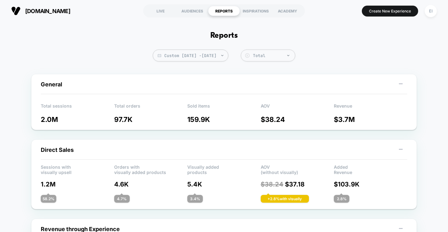 The width and height of the screenshot is (448, 232). I want to click on p: Added Revenue, so click(371, 169).